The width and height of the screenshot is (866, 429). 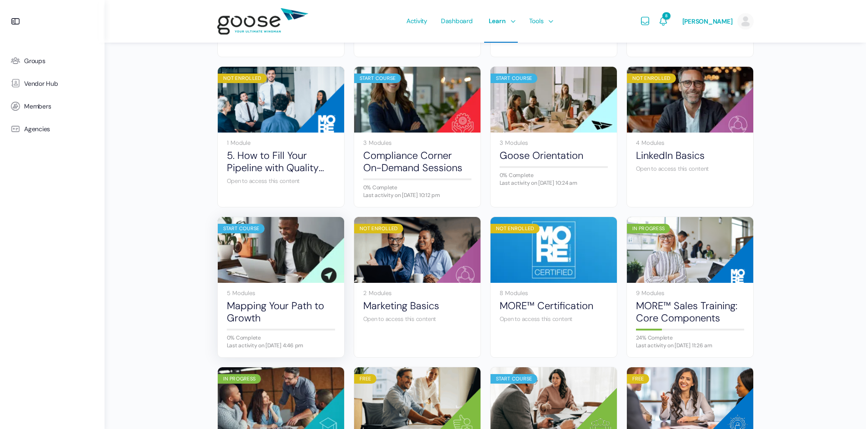 I want to click on div: 24% Complete, so click(x=690, y=338).